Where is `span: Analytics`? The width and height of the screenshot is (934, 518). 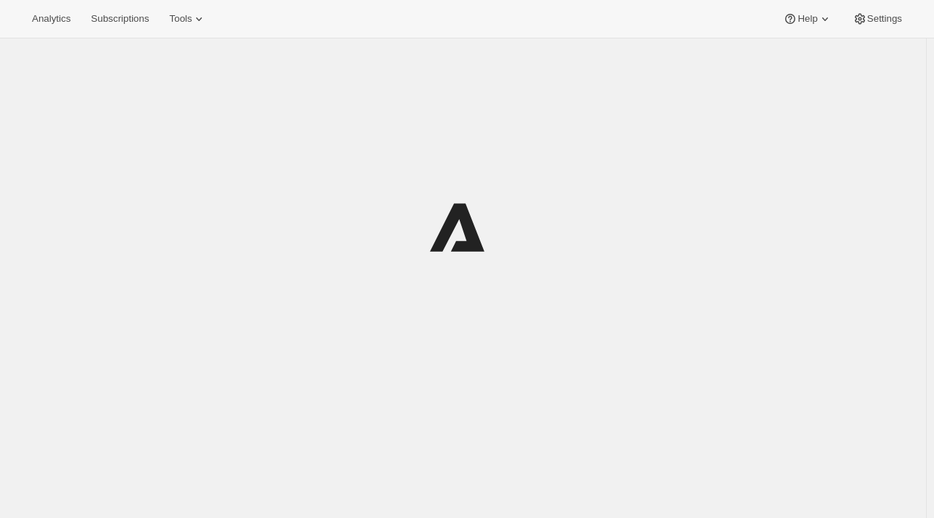 span: Analytics is located at coordinates (51, 19).